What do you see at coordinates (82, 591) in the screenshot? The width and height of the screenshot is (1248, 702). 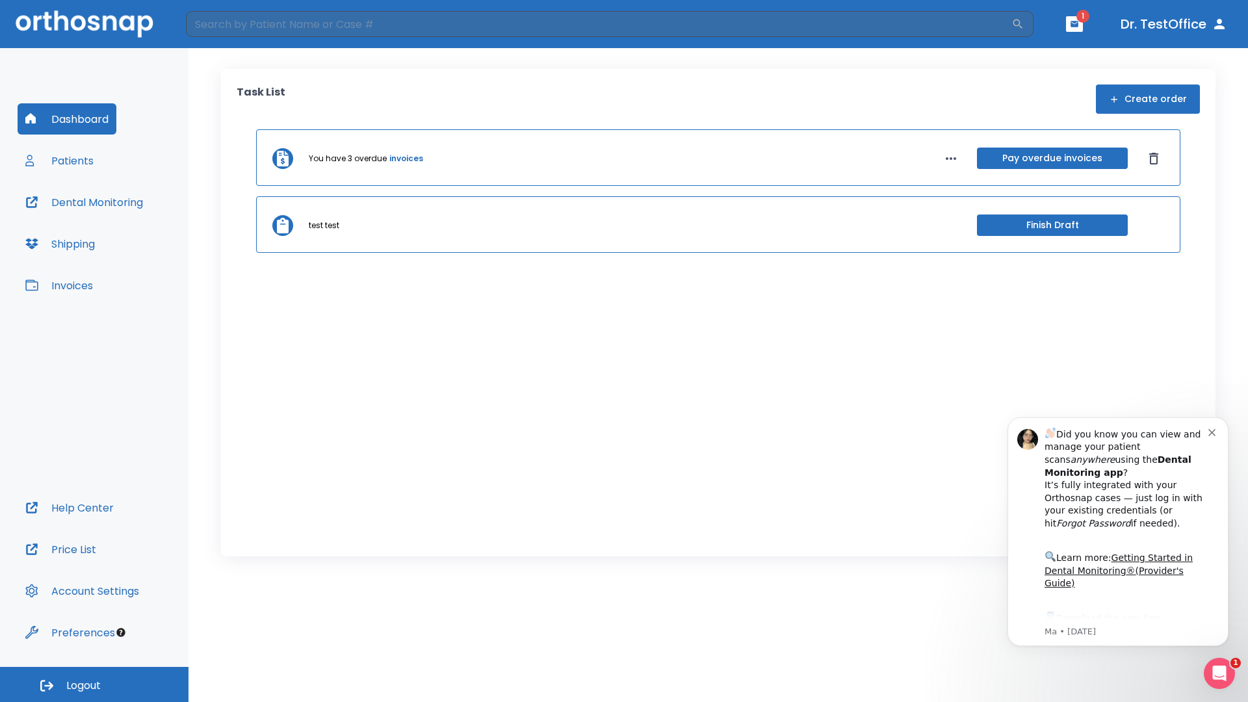 I see `button: Account Settings` at bounding box center [82, 591].